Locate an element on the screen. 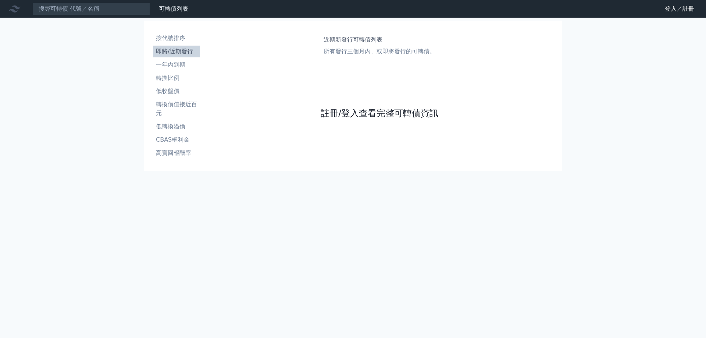 The height and width of the screenshot is (338, 706). input: 搜尋可轉債 代號／名稱 is located at coordinates (91, 9).